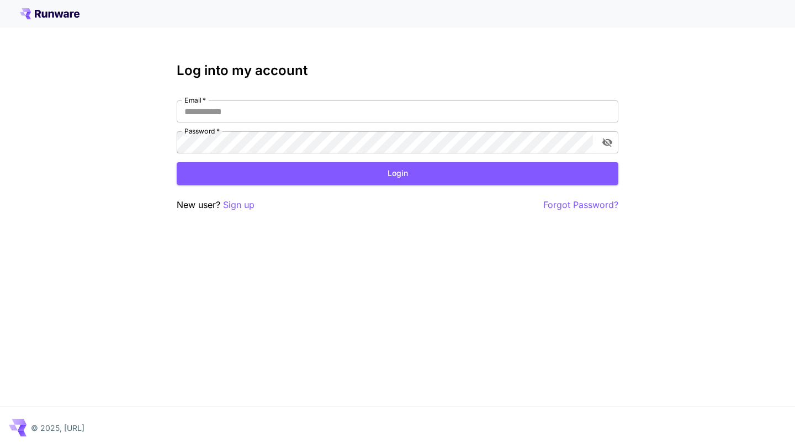 This screenshot has width=795, height=448. I want to click on button: Sign up, so click(239, 205).